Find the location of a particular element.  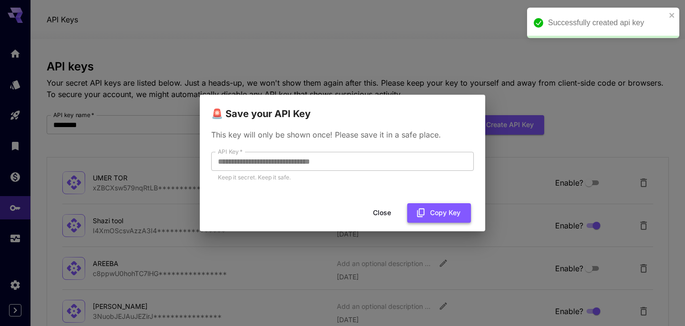

button: Close is located at coordinates (382, 213).